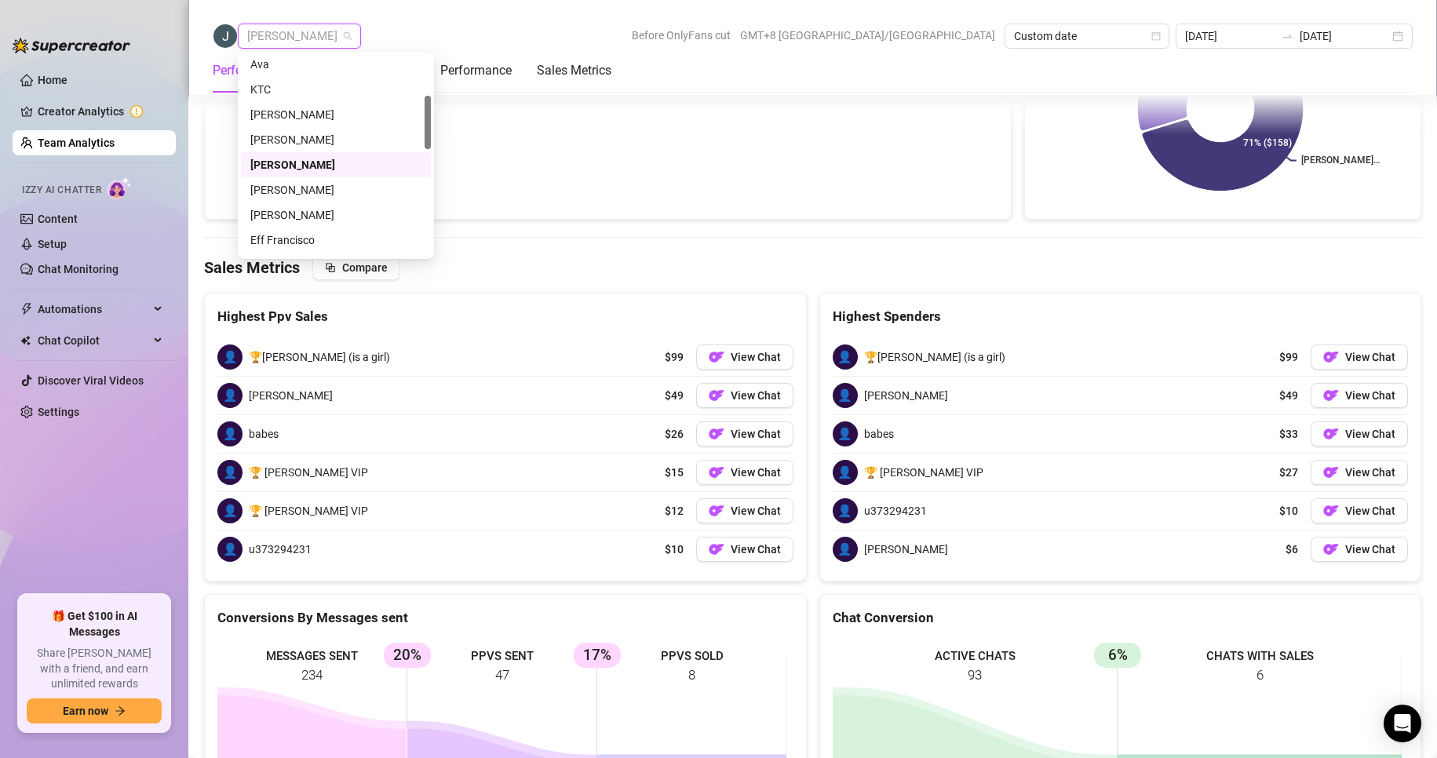 This screenshot has width=1437, height=758. I want to click on a: Settings, so click(58, 412).